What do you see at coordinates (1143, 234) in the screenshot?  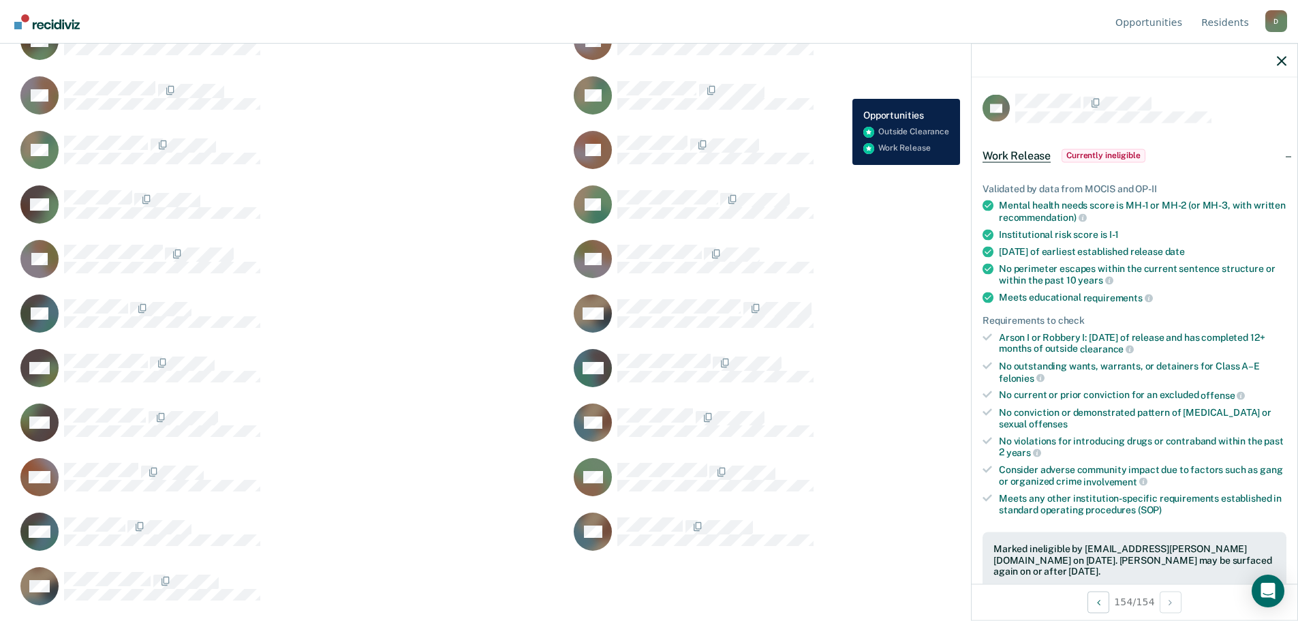 I see `div: Institutional risk score is` at bounding box center [1143, 234].